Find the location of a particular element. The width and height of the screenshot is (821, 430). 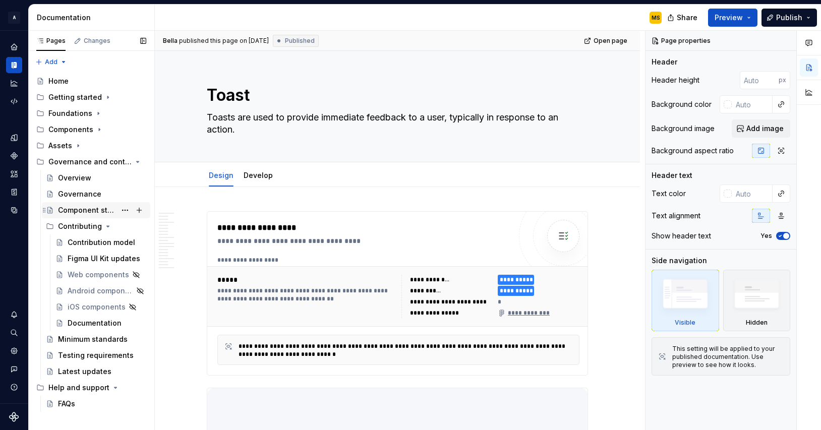

a: Overview is located at coordinates (96, 178).